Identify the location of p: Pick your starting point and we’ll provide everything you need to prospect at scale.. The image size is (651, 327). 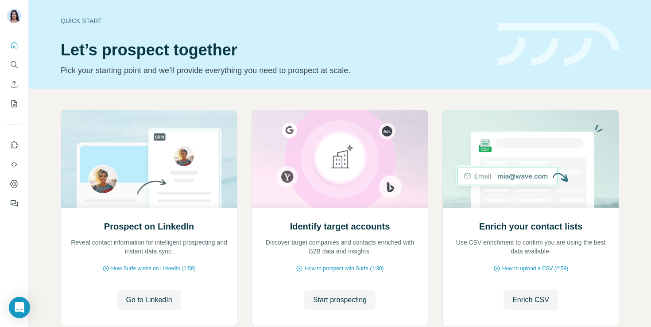
(274, 70).